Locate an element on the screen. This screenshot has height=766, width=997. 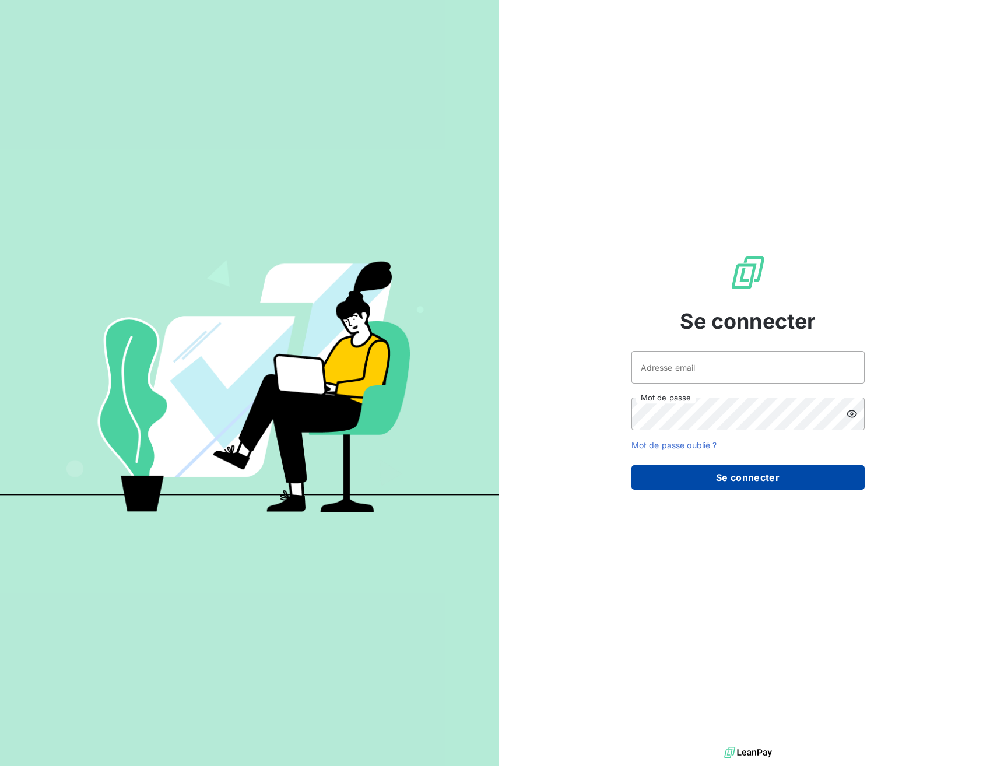
a: Mot de passe oublié ? is located at coordinates (674, 445).